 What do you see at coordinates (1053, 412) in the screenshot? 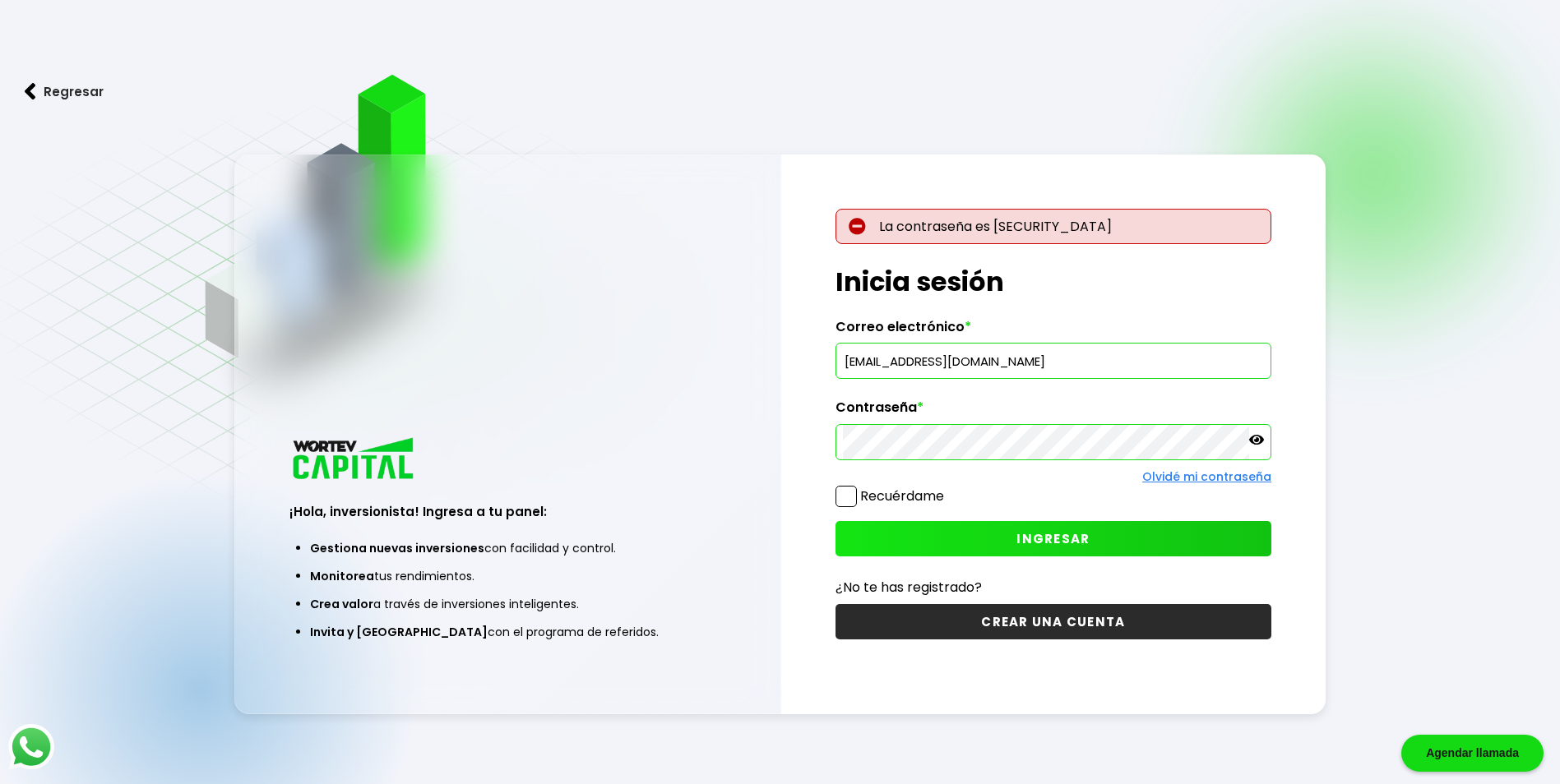
I see `label: Contraseña` at bounding box center [1053, 412].